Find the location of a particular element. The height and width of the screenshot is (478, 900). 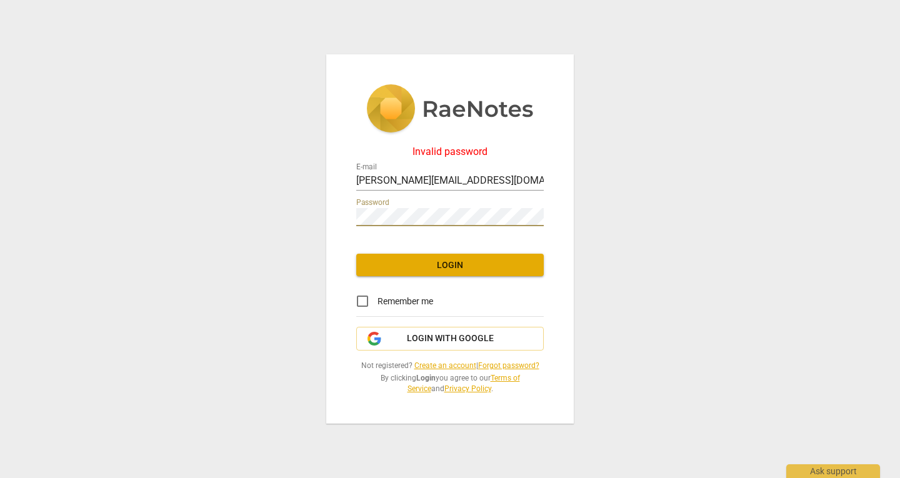

div: Ask support is located at coordinates (833, 471).